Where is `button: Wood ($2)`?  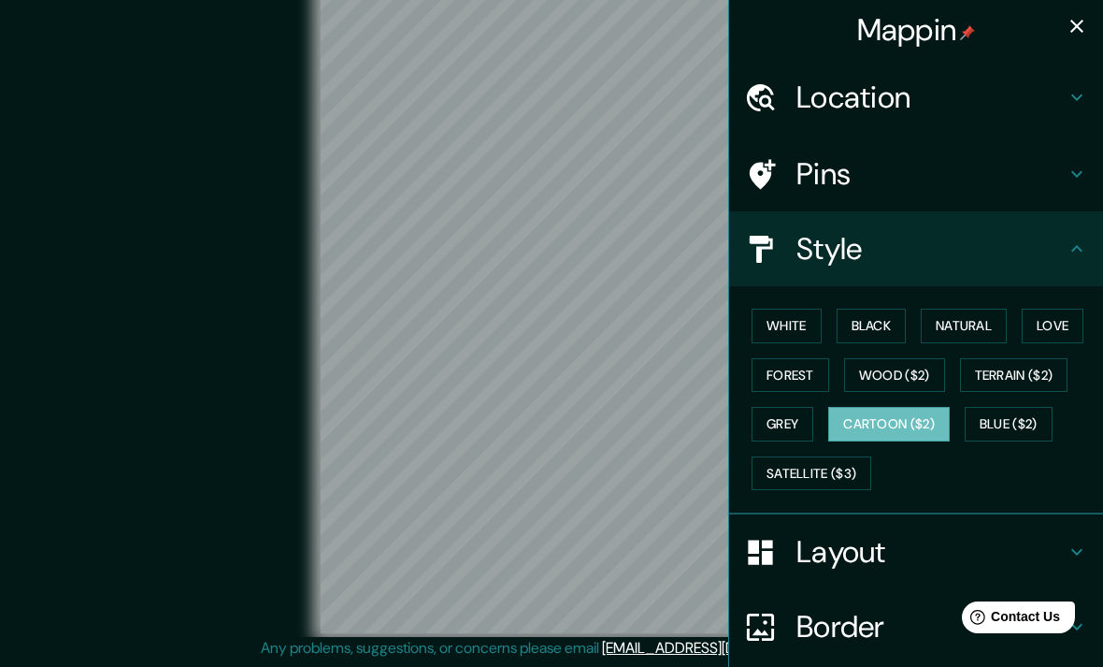
button: Wood ($2) is located at coordinates (895, 375).